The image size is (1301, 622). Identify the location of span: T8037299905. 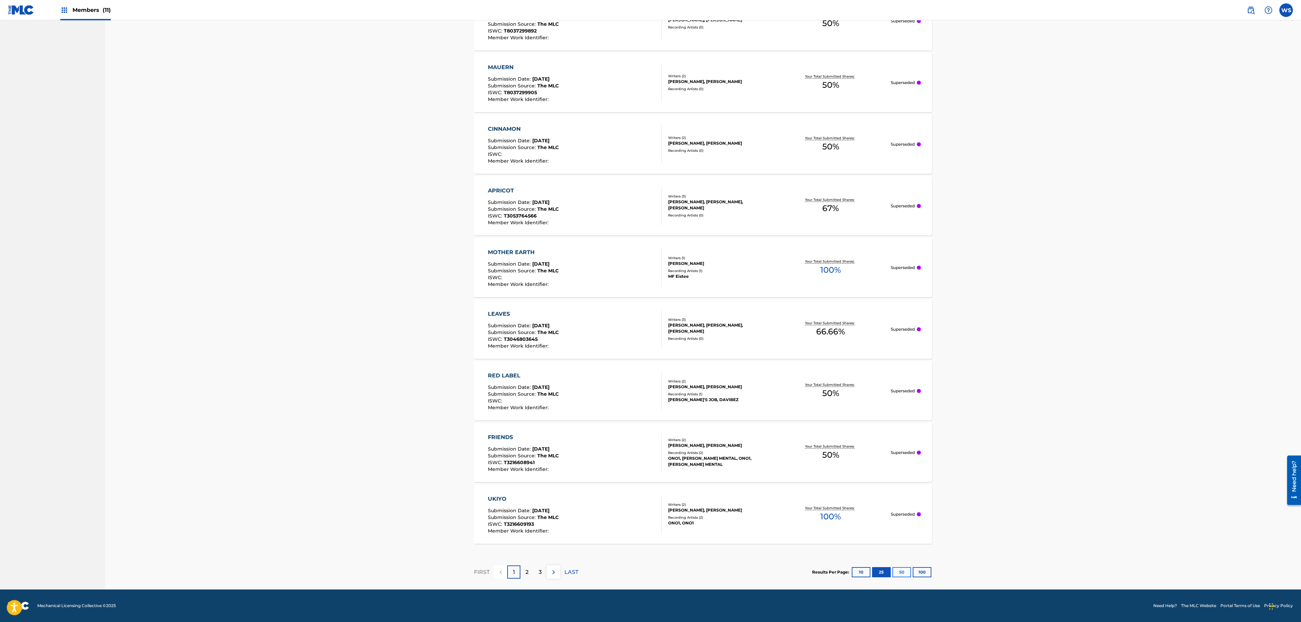
(520, 92).